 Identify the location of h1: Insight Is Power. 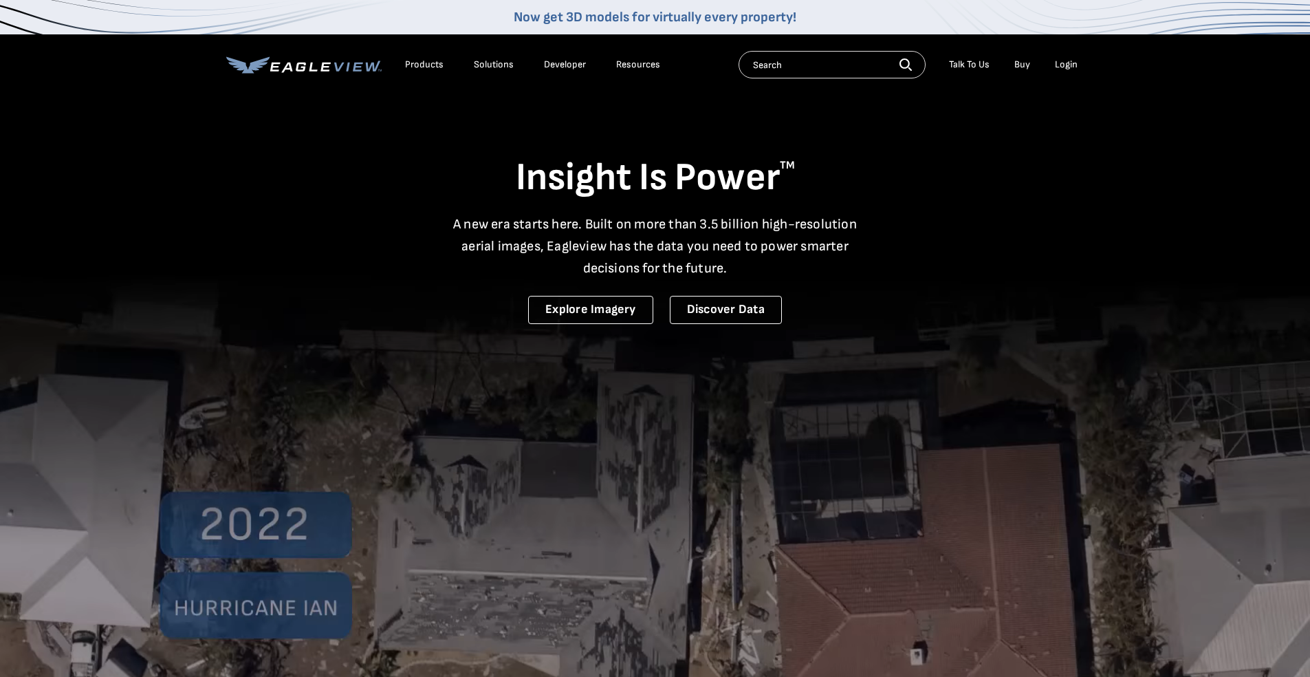
(655, 178).